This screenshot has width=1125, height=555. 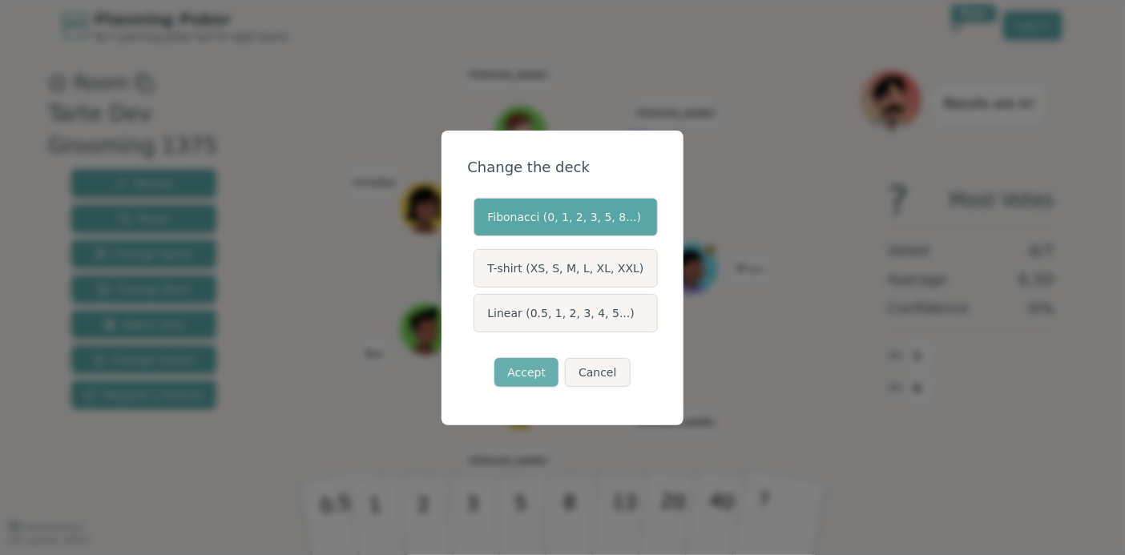 I want to click on button: Accept, so click(x=526, y=373).